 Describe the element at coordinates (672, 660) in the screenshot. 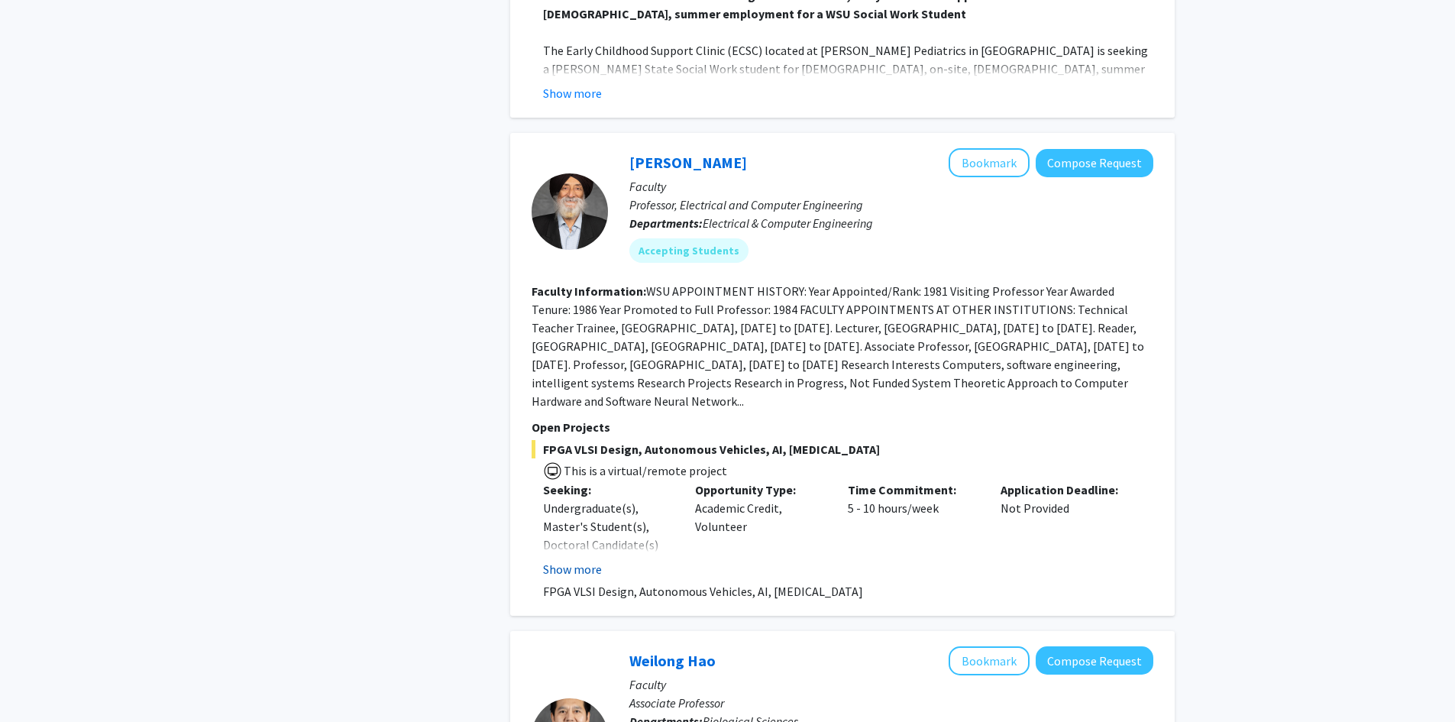

I see `a: Weilong Hao` at that location.